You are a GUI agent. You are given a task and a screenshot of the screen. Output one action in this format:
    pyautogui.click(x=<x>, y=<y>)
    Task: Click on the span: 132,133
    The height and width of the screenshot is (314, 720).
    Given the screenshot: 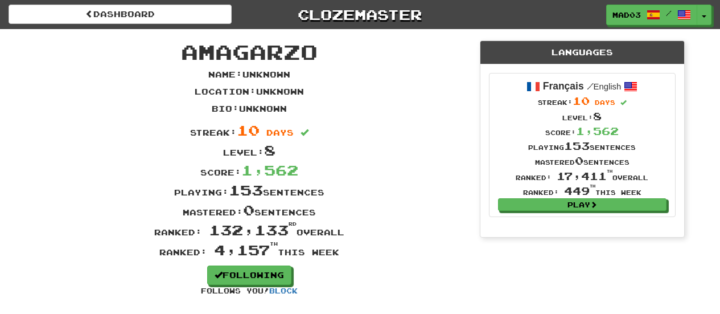 What is the action you would take?
    pyautogui.click(x=253, y=229)
    